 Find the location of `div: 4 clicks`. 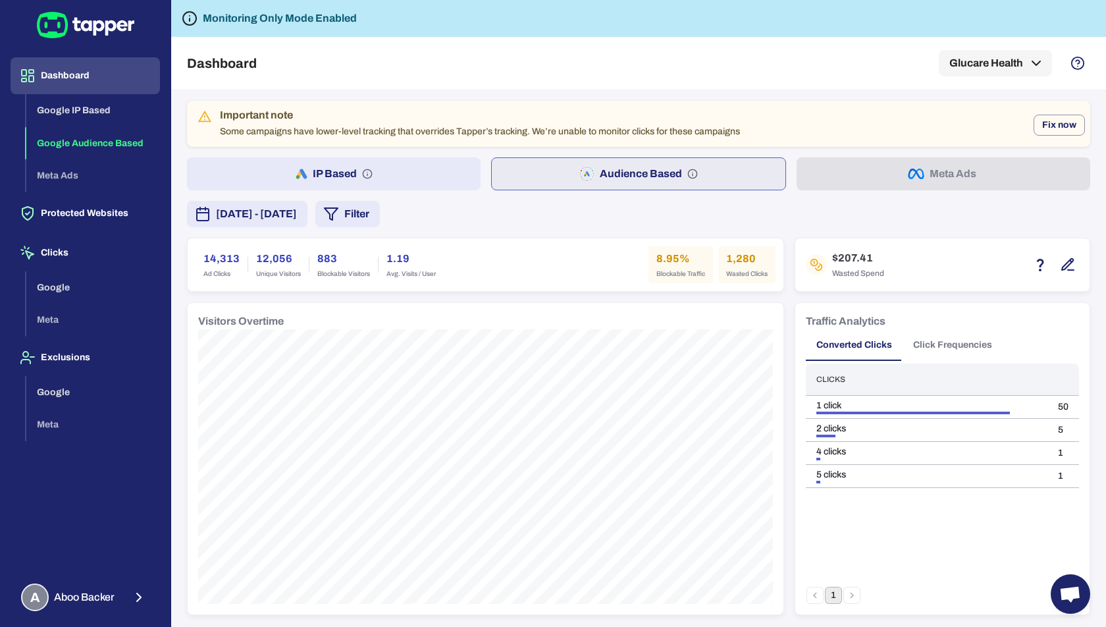

div: 4 clicks is located at coordinates (926, 452).